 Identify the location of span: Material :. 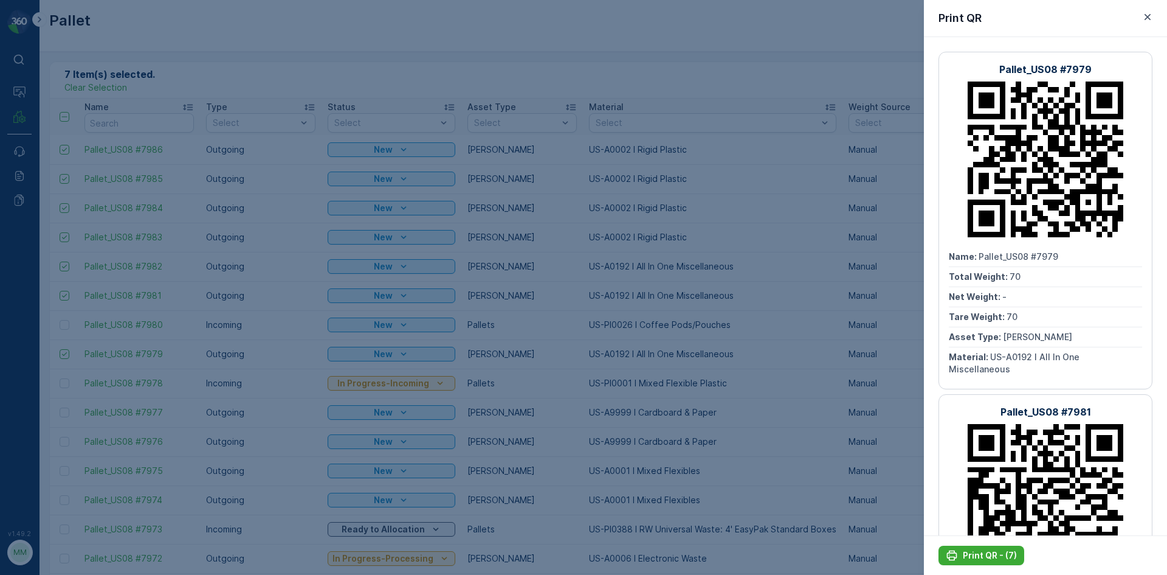
(970, 356).